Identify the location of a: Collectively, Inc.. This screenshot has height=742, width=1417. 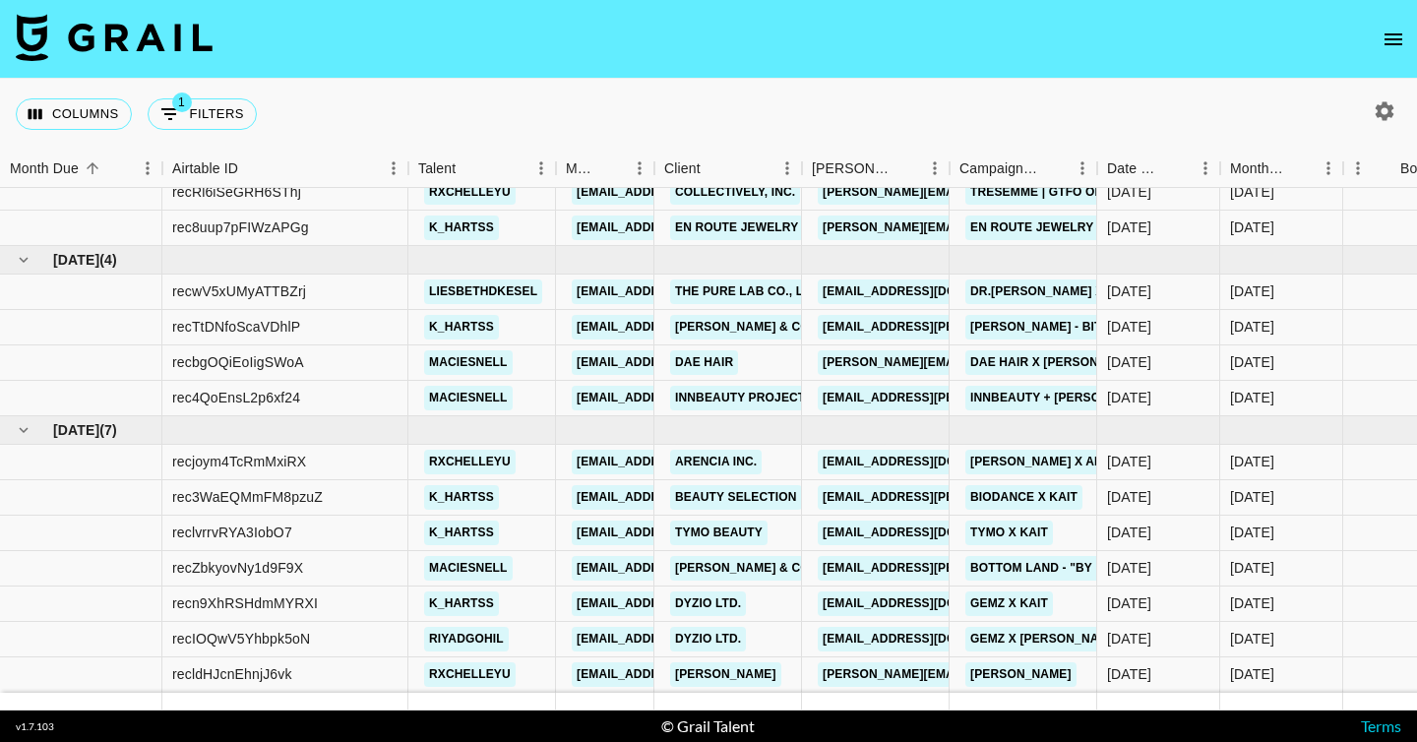
(735, 192).